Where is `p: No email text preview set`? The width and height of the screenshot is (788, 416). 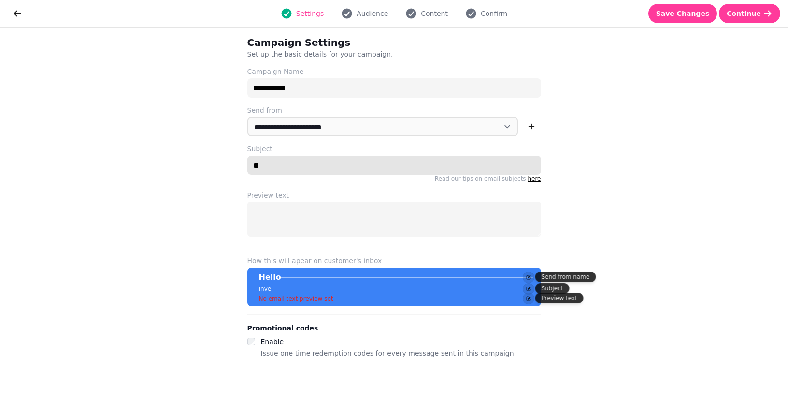 p: No email text preview set is located at coordinates (296, 299).